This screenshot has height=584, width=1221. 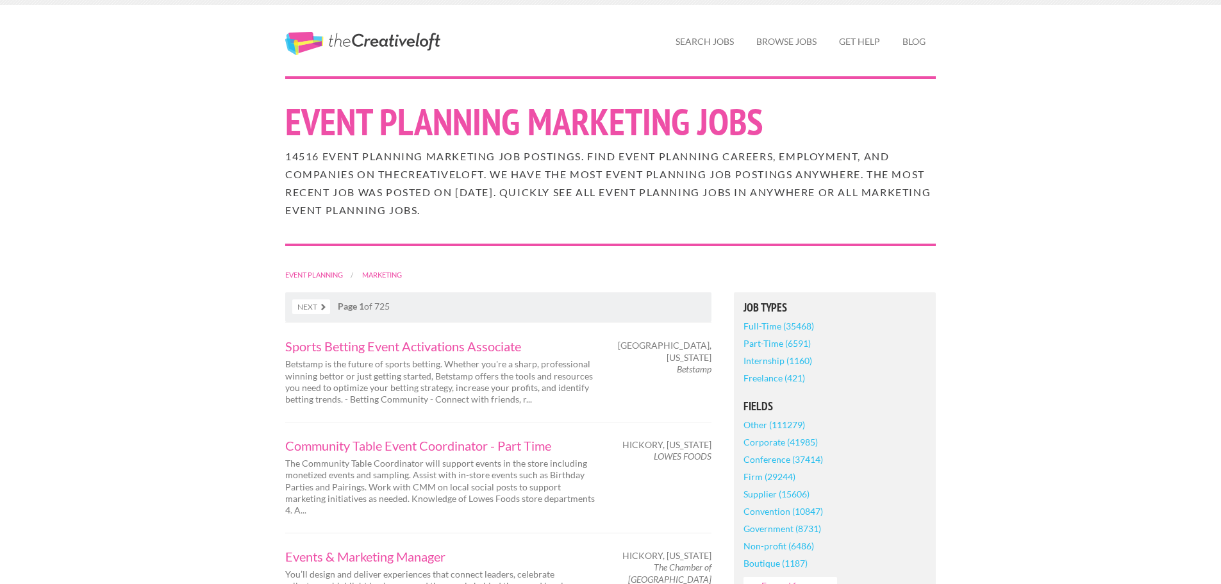 What do you see at coordinates (780, 441) in the screenshot?
I see `a: Corporate (41985)` at bounding box center [780, 441].